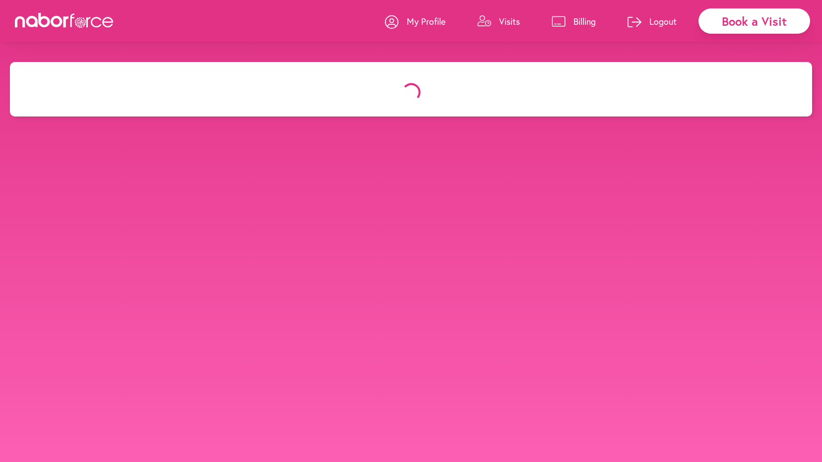  Describe the element at coordinates (652, 21) in the screenshot. I see `a: Logout` at that location.